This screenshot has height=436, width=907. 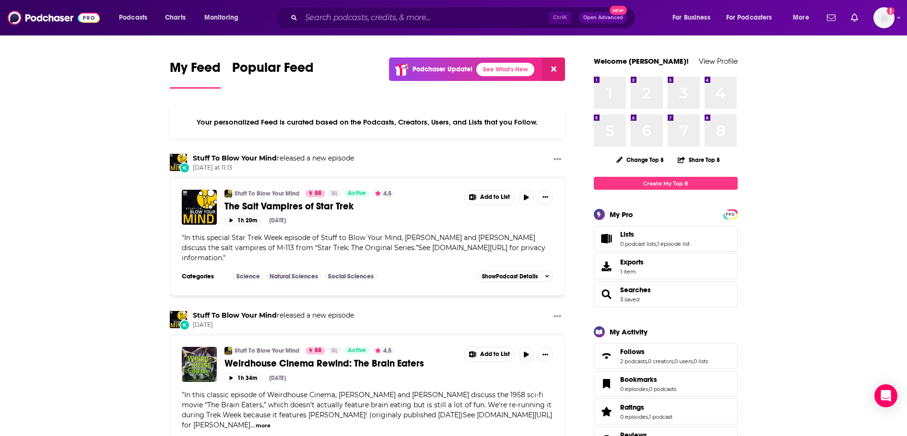 What do you see at coordinates (885, 396) in the screenshot?
I see `div: Open Intercom Messenger` at bounding box center [885, 396].